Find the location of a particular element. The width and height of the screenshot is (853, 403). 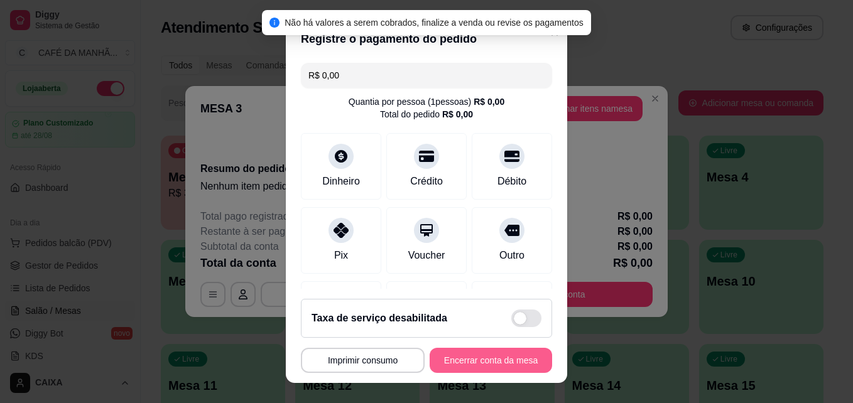

div: Dinheiro is located at coordinates (341, 182).